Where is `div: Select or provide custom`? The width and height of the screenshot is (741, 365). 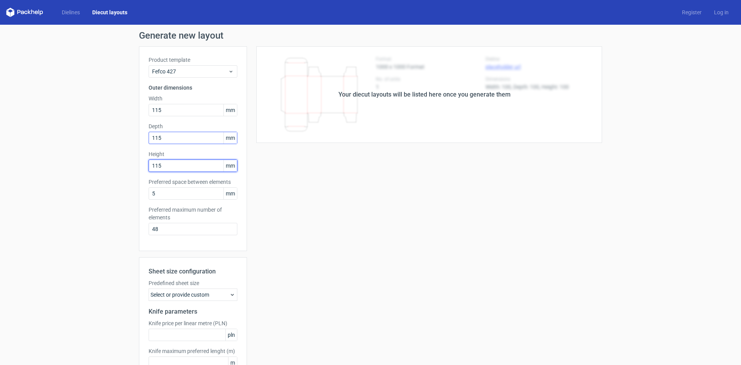
div: Select or provide custom is located at coordinates (193, 294).